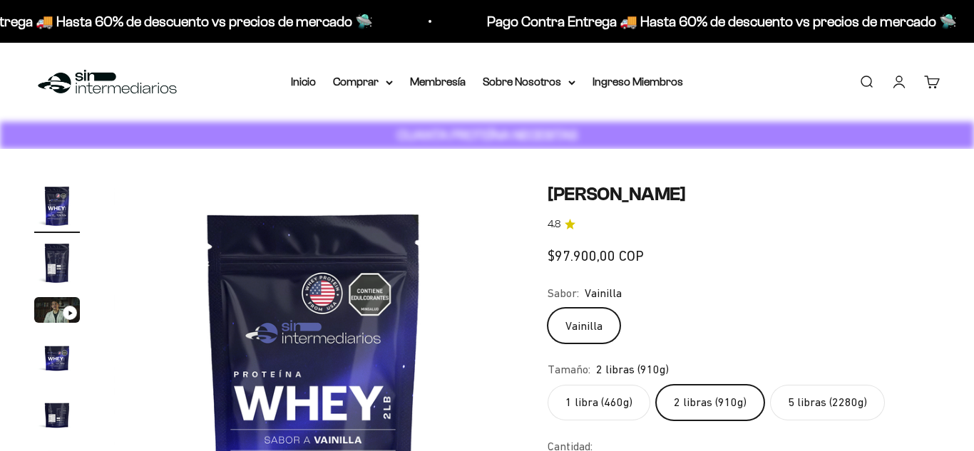 This screenshot has height=451, width=974. I want to click on button: Ir al artículo 3, so click(57, 312).